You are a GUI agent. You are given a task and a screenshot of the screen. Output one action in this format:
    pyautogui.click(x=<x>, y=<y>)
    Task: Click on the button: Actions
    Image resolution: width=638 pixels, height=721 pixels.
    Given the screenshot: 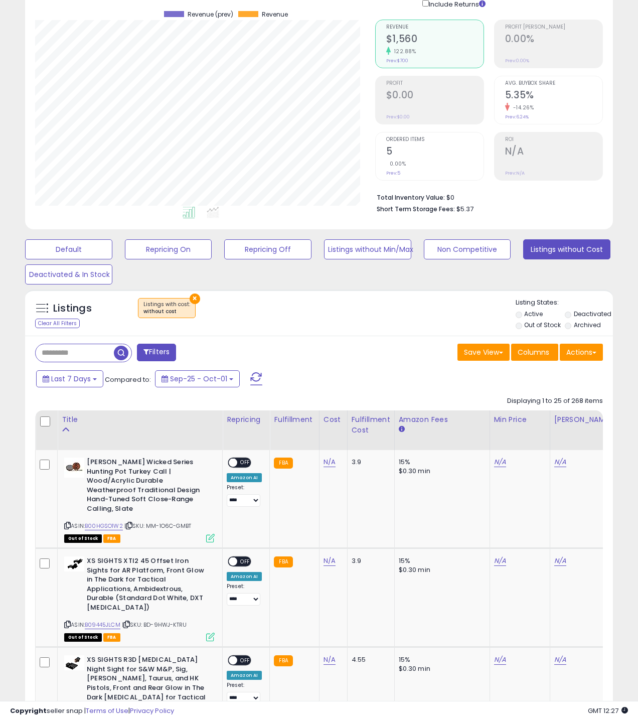 What is the action you would take?
    pyautogui.click(x=581, y=352)
    